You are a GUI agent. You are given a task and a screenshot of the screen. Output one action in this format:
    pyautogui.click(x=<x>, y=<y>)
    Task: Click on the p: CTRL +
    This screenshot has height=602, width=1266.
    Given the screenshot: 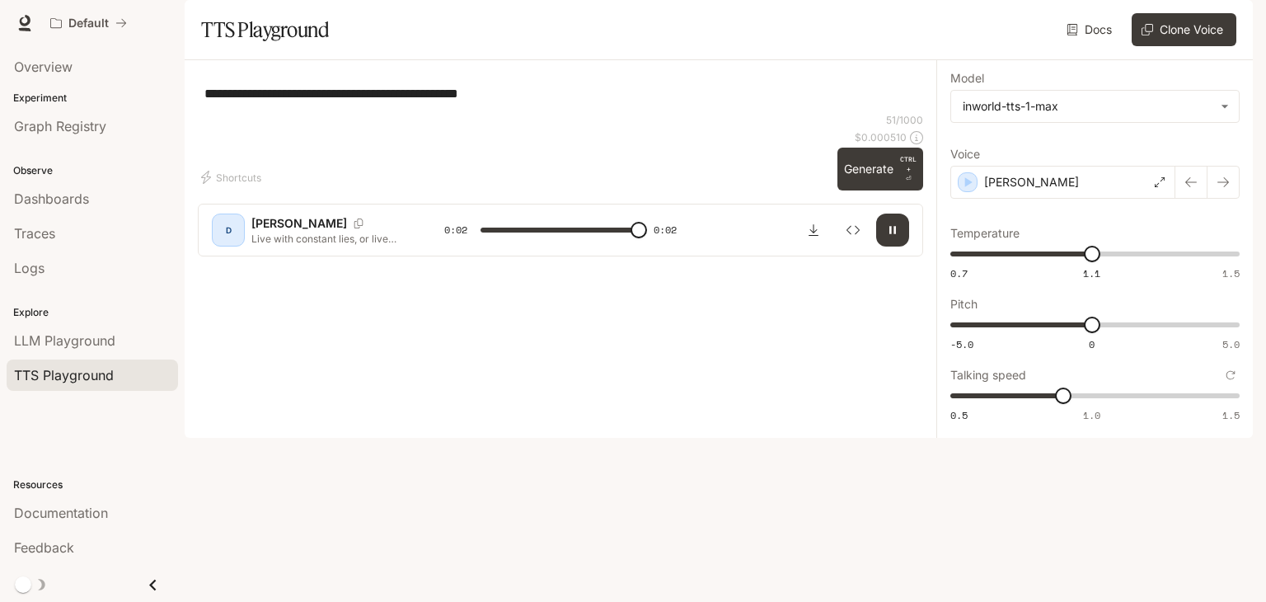 What is the action you would take?
    pyautogui.click(x=908, y=164)
    